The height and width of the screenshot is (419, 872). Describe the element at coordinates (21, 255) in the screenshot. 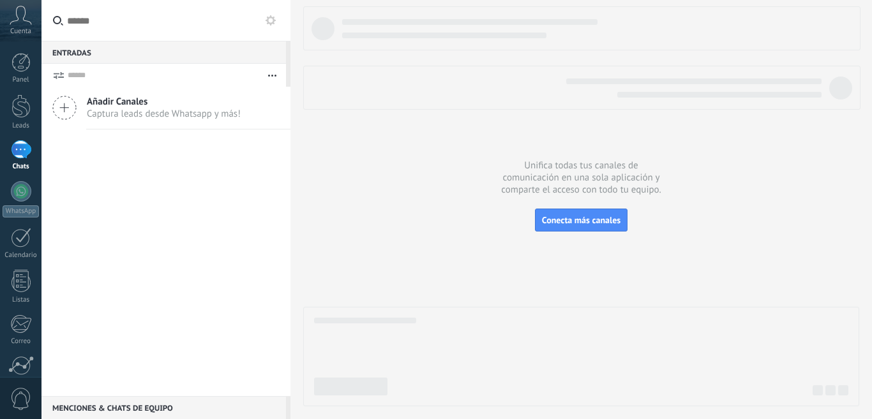

I see `div: Calendario` at that location.